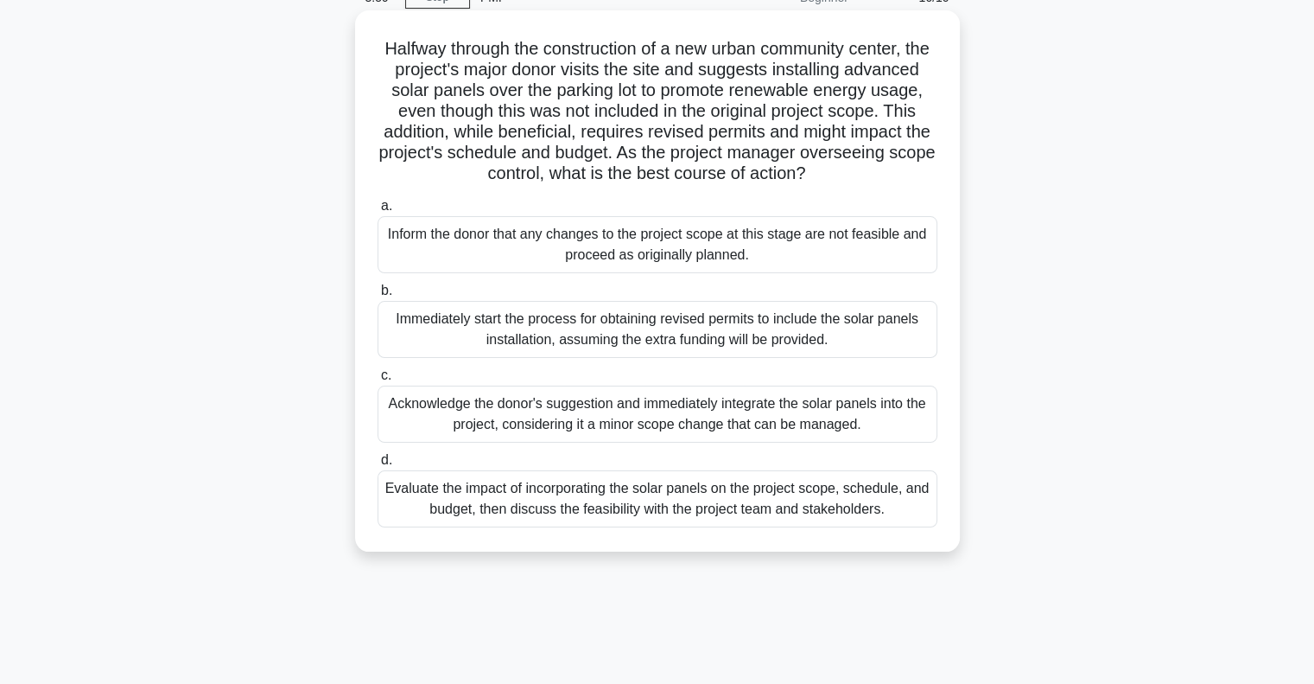 The image size is (1314, 684). I want to click on span: c., so click(386, 374).